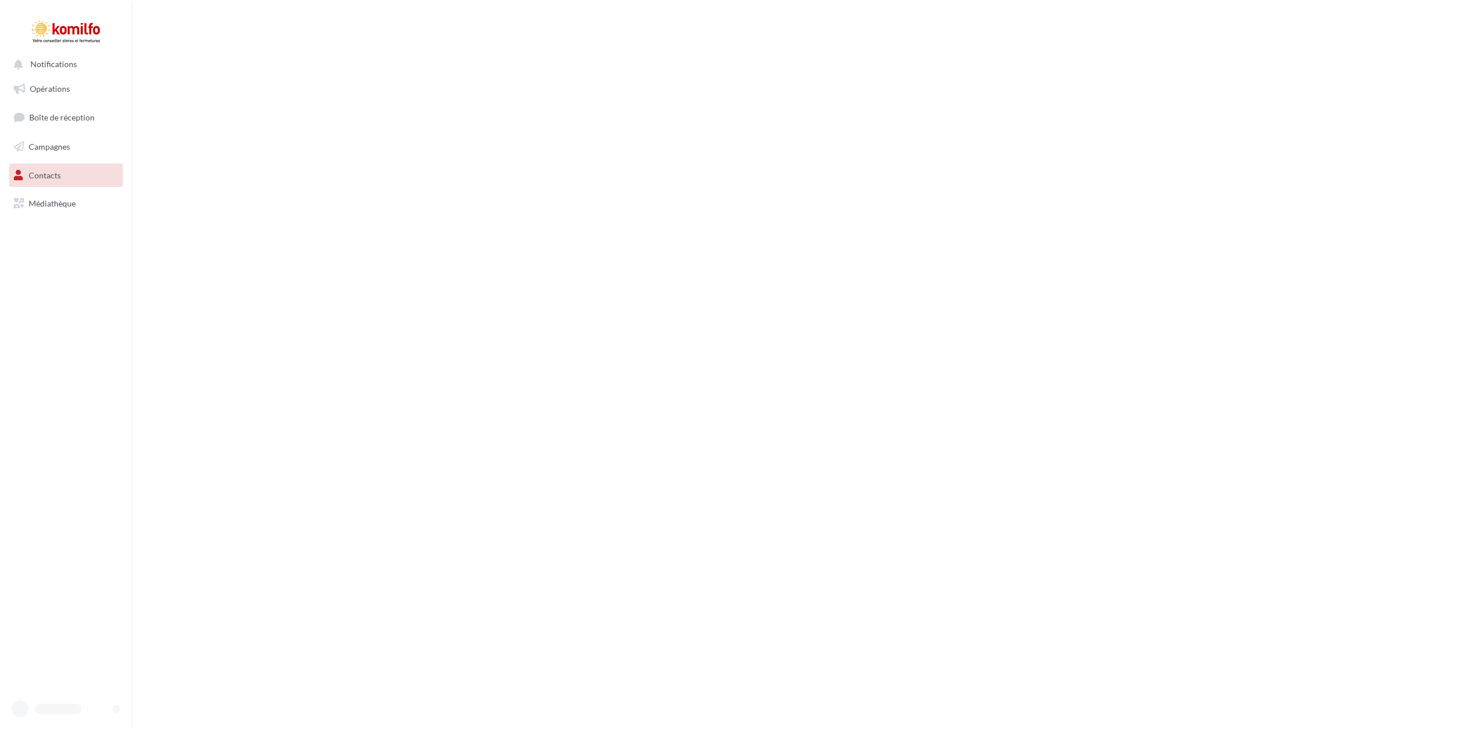  I want to click on span: Boîte de réception, so click(62, 117).